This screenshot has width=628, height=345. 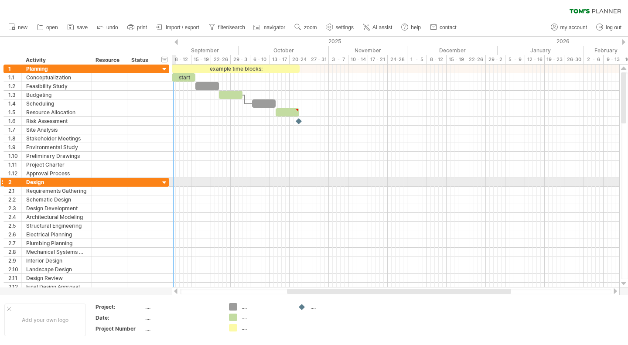 I want to click on div: Feasibility Study, so click(x=56, y=86).